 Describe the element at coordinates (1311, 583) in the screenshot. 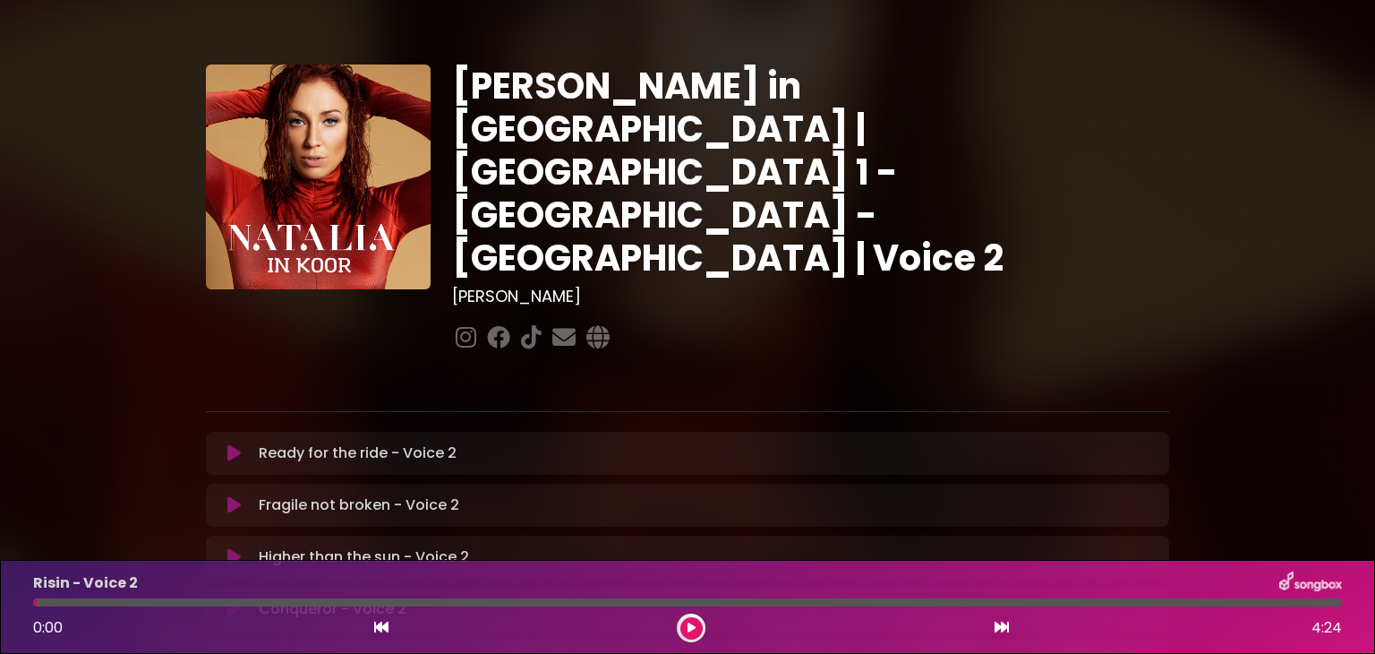

I see `img: songbox-logo-white.png` at that location.